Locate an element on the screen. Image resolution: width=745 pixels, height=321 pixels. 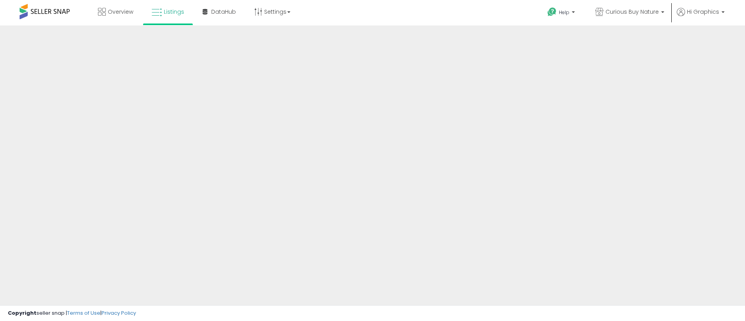
span: Curious Buy Nature is located at coordinates (632, 12).